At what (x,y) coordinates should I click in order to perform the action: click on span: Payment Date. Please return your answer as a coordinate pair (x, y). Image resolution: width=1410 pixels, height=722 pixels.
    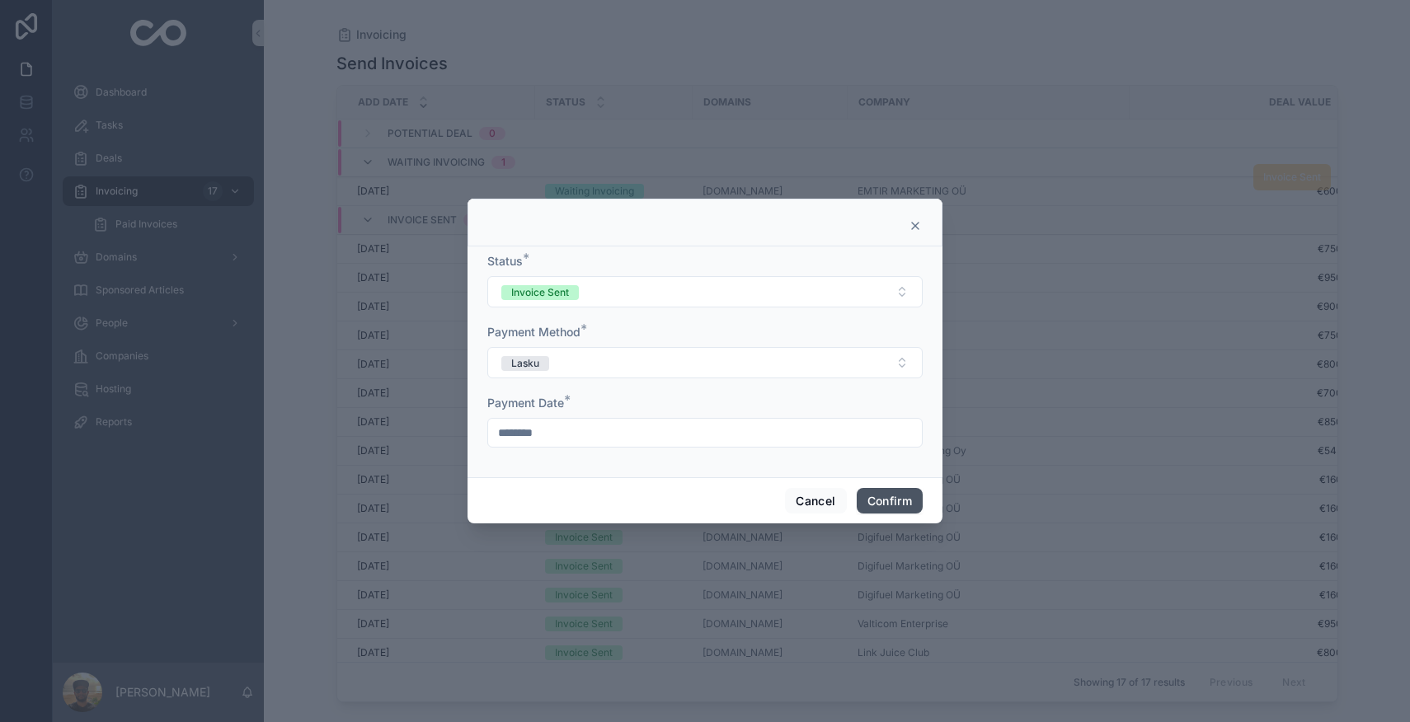
    Looking at the image, I should click on (525, 402).